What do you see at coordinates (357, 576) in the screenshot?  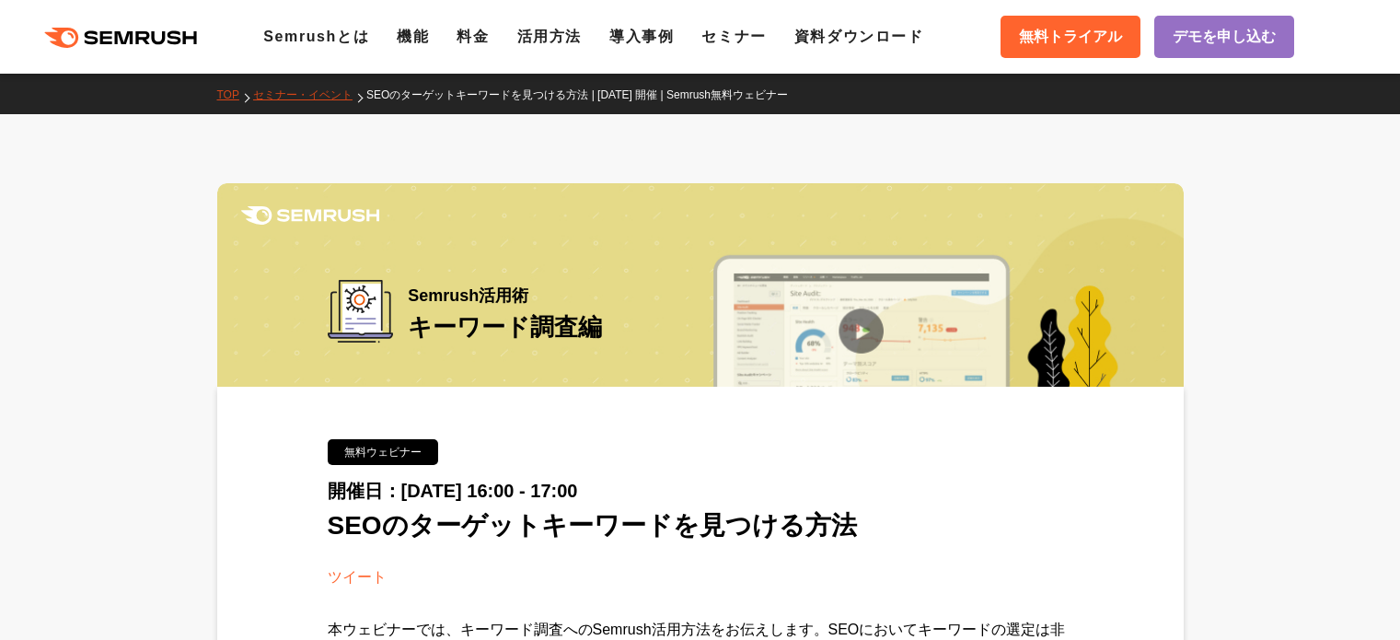 I see `a: ツイート` at bounding box center [357, 576].